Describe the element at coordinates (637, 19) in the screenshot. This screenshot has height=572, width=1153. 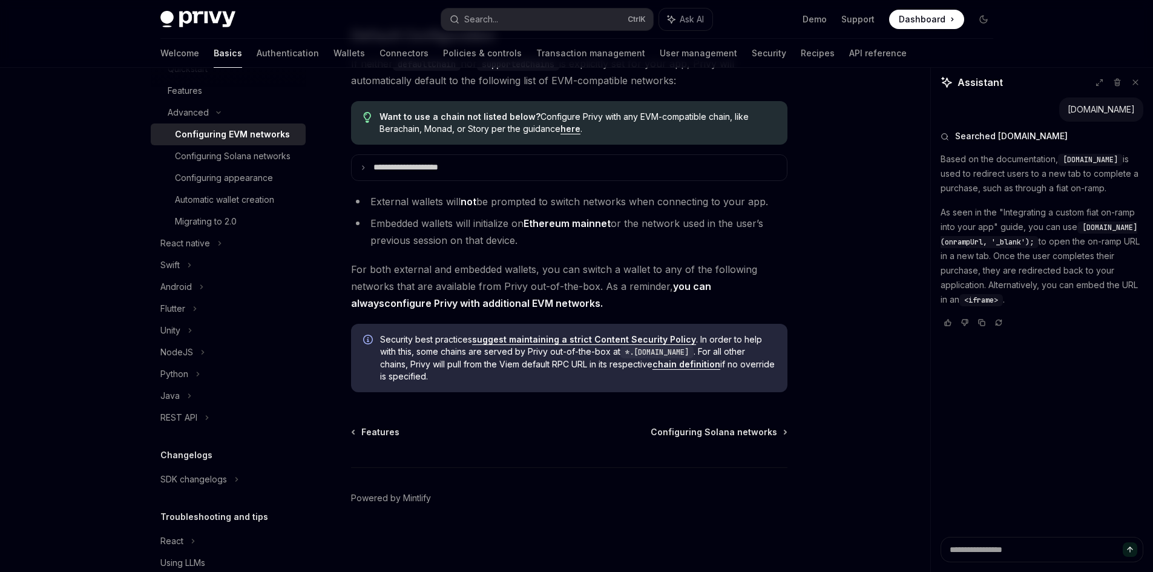
I see `span: Ctrl K` at that location.